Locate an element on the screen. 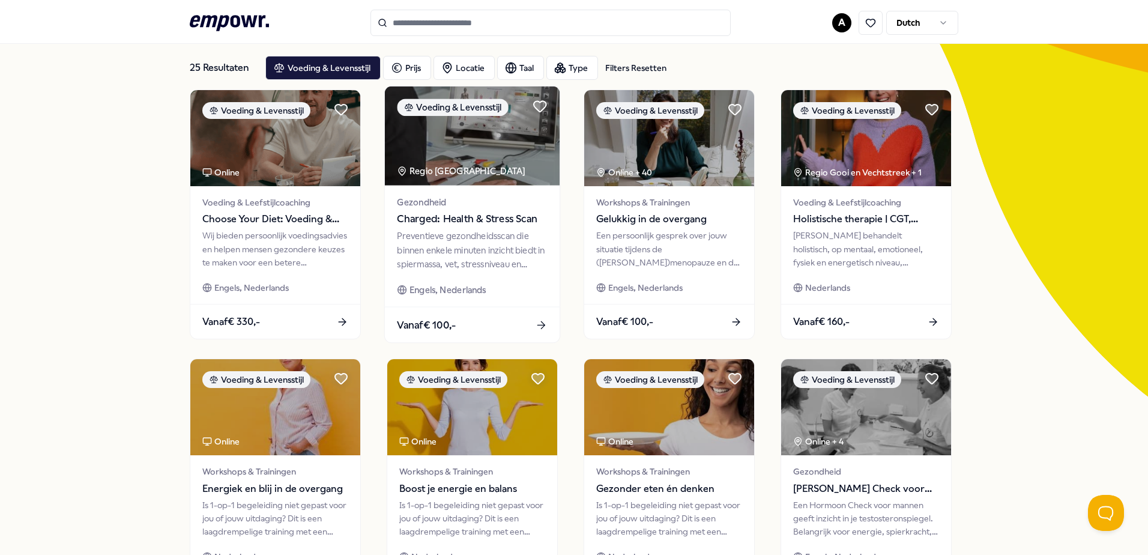 The width and height of the screenshot is (1148, 555). span: Vanaf € 160,- is located at coordinates (821, 322).